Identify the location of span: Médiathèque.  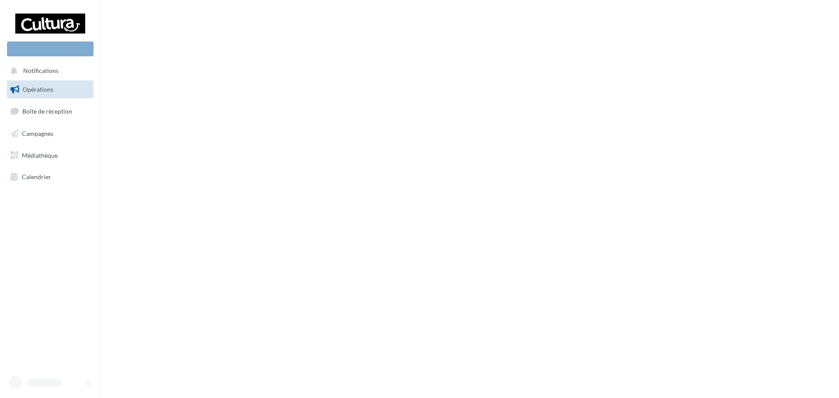
(40, 155).